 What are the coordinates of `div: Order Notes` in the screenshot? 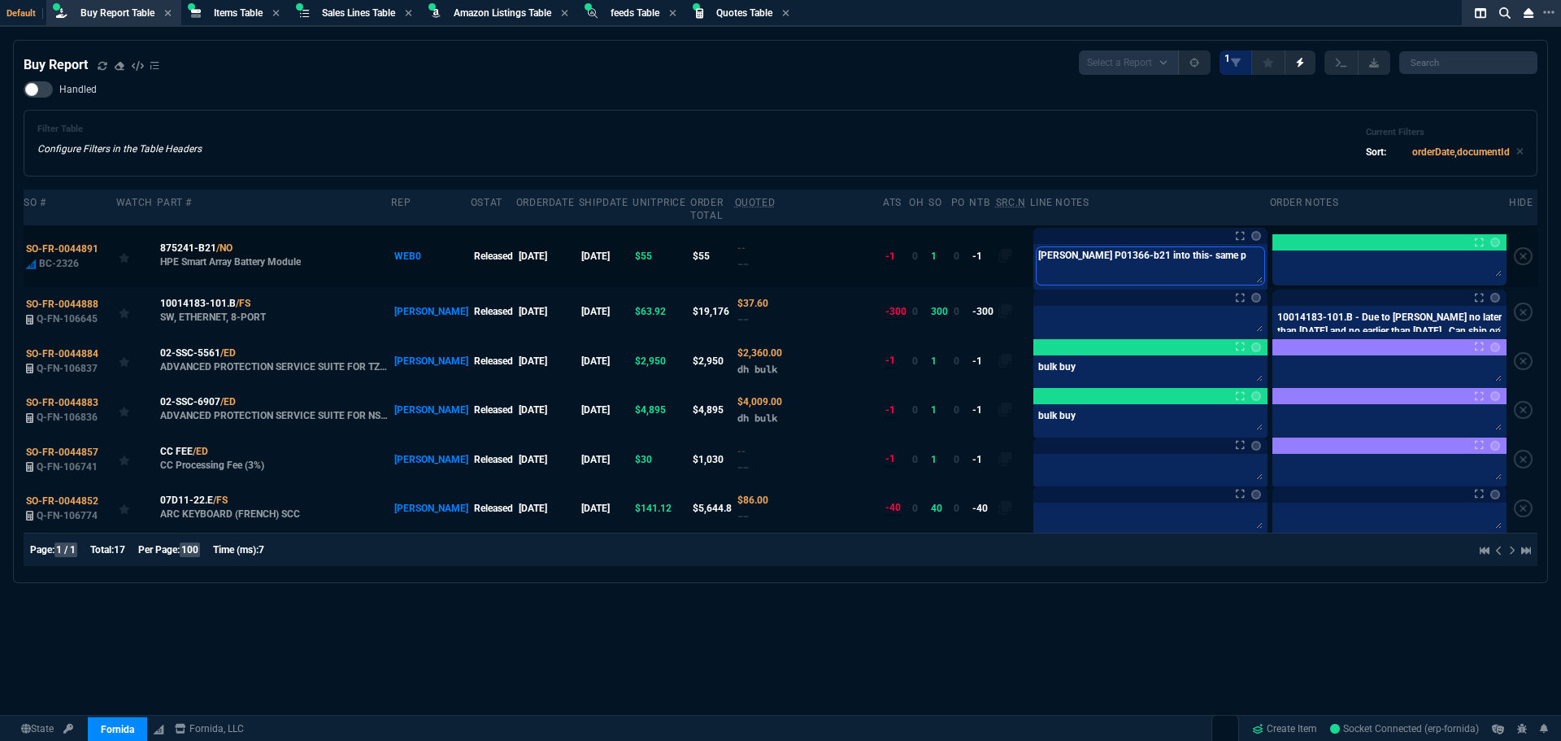 It's located at (1304, 202).